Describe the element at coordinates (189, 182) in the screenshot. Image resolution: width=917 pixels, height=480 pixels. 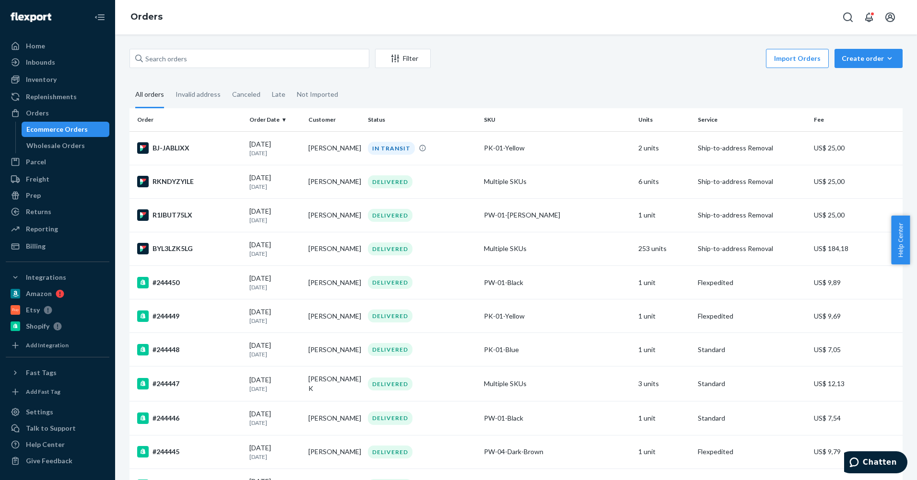
I see `div: RKNDYZYILE` at that location.